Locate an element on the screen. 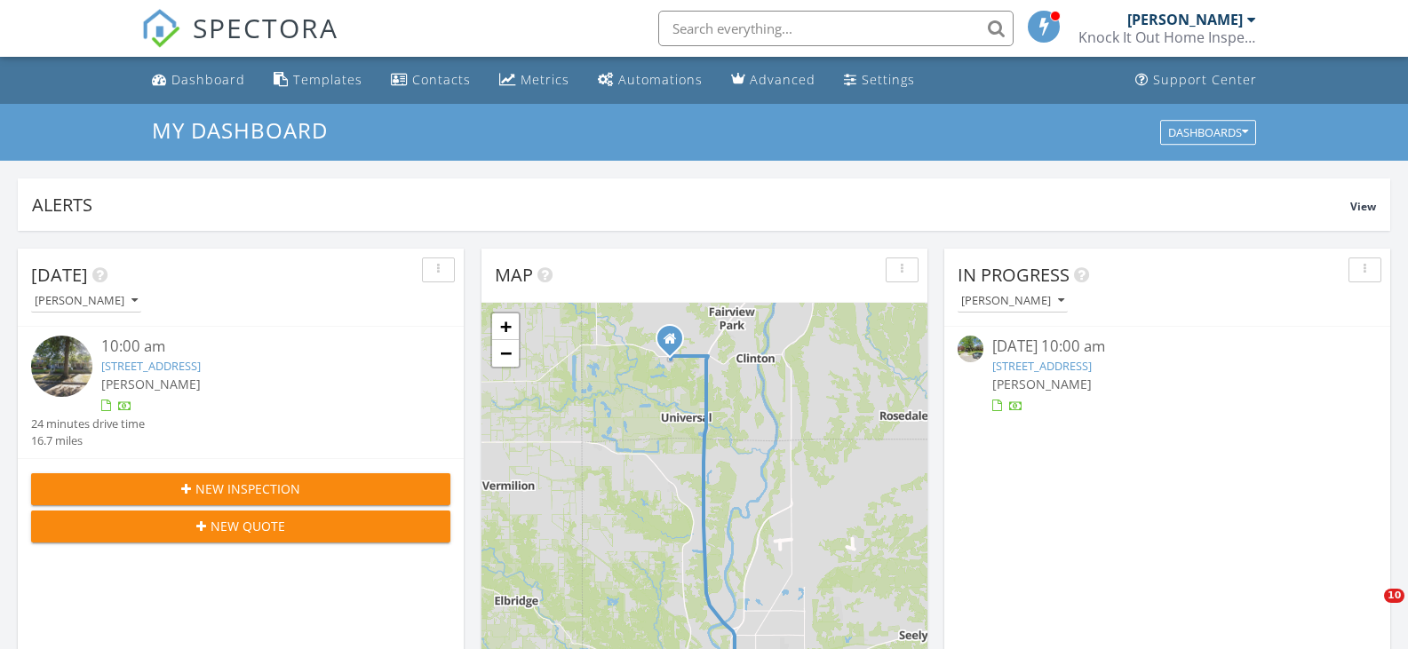 The width and height of the screenshot is (1408, 649). a: Support Center is located at coordinates (1195, 80).